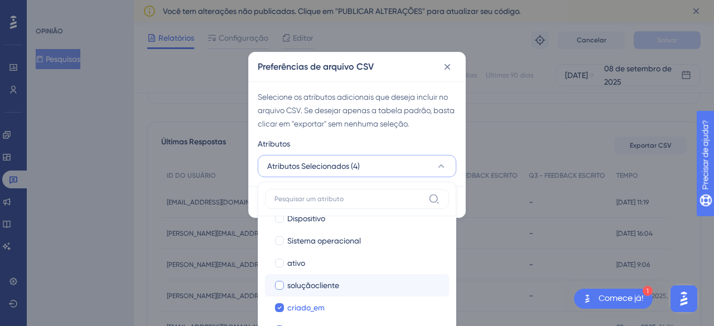 The image size is (714, 326). What do you see at coordinates (17, 17) in the screenshot?
I see `button: Abra o iniciador do Assistente de IA` at bounding box center [17, 17].